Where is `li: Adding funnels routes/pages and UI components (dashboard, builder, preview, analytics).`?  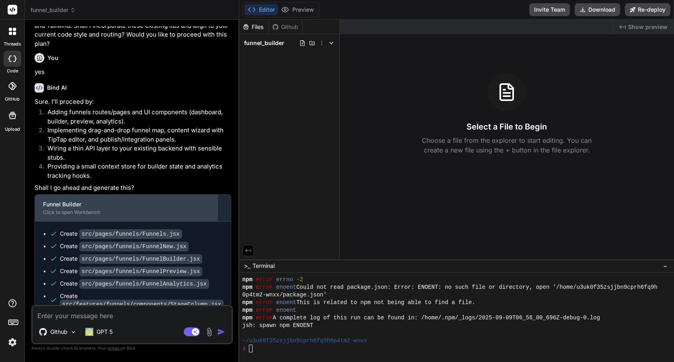 li: Adding funnels routes/pages and UI components (dashboard, builder, preview, analytics). is located at coordinates (136, 117).